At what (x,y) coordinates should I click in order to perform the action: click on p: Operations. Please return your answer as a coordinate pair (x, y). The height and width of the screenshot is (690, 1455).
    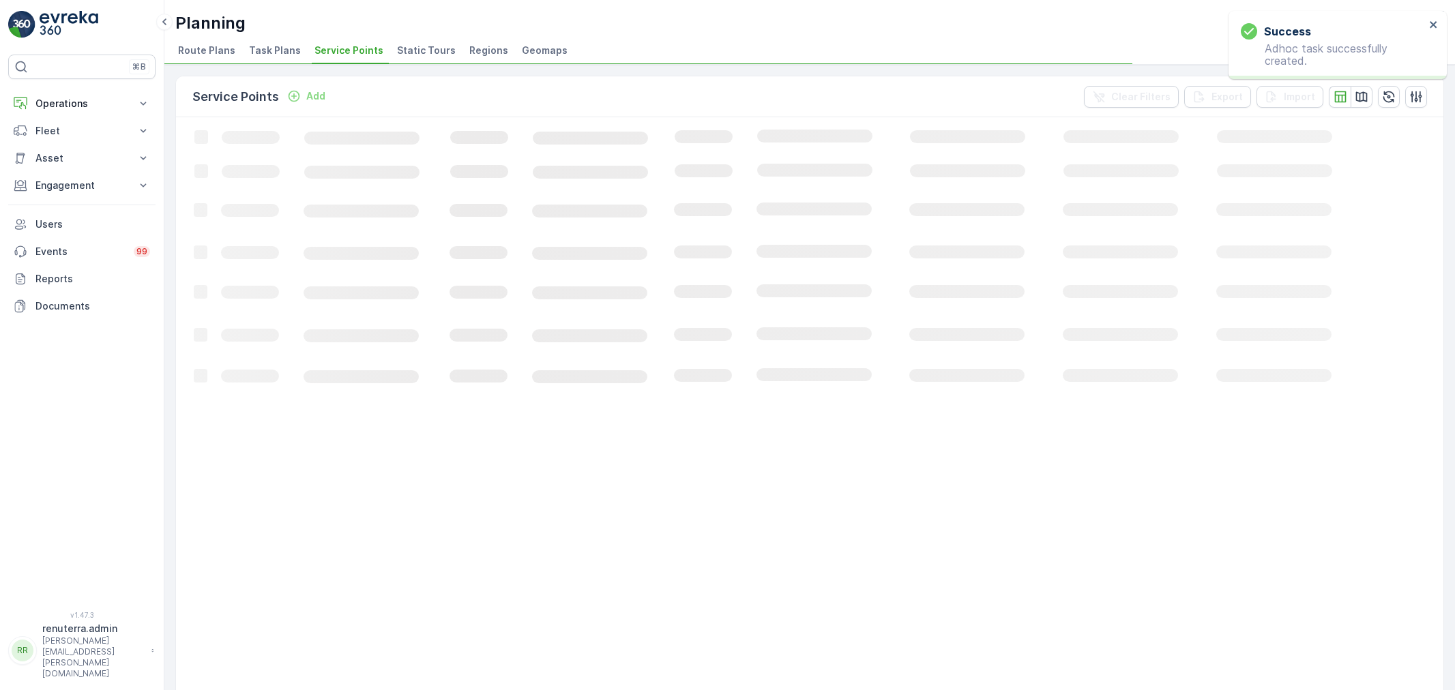
    Looking at the image, I should click on (82, 104).